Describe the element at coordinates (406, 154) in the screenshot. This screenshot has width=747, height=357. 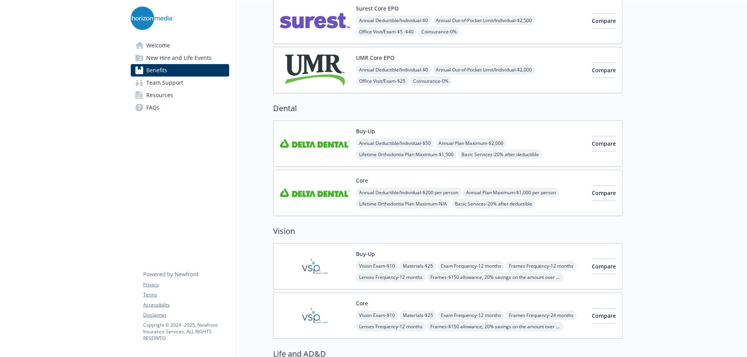
I see `span: Lifetime Orthodontia Plan Maximum - $1,500` at that location.